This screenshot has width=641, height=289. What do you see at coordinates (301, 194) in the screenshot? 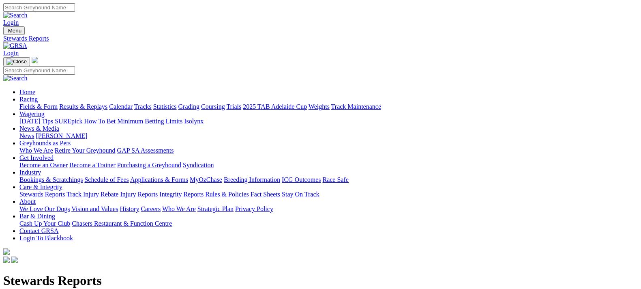
I see `a: Stay On Track` at bounding box center [301, 194].